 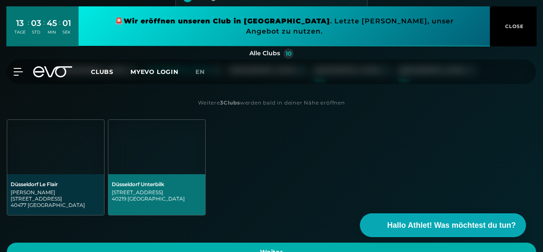 What do you see at coordinates (102, 72) in the screenshot?
I see `span: Clubs` at bounding box center [102, 72].